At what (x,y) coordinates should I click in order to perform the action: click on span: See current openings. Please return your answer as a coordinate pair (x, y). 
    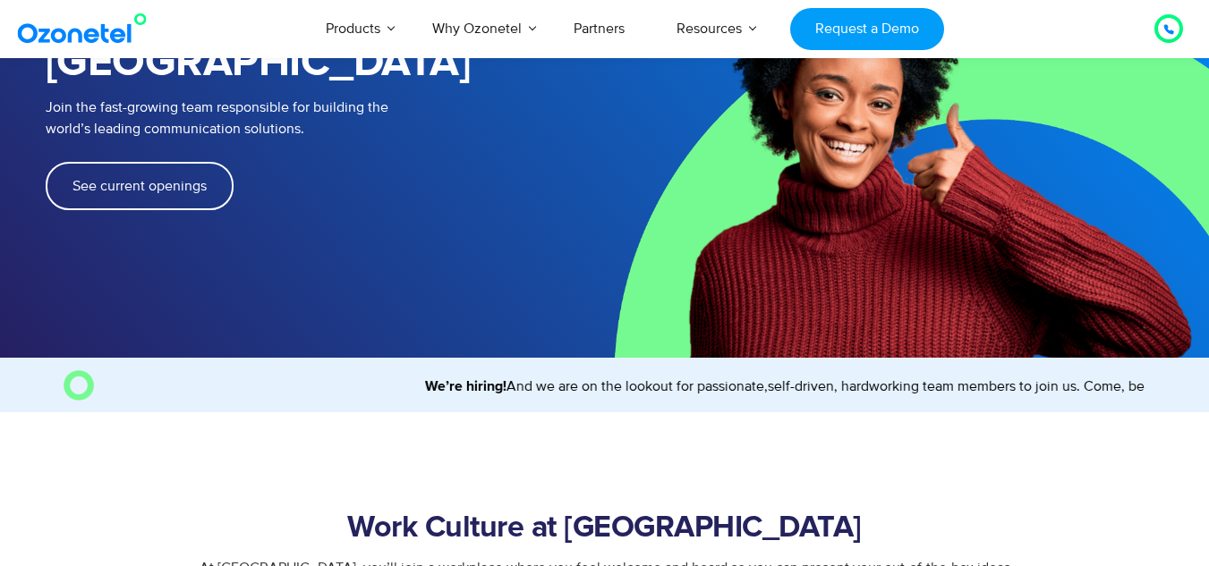
    Looking at the image, I should click on (140, 186).